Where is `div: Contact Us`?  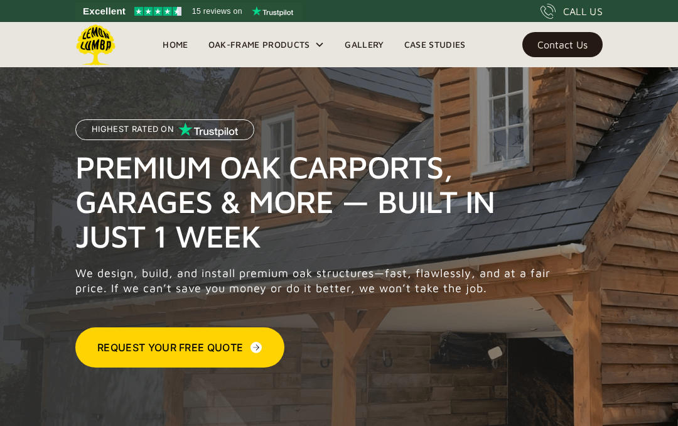
div: Contact Us is located at coordinates (563, 45).